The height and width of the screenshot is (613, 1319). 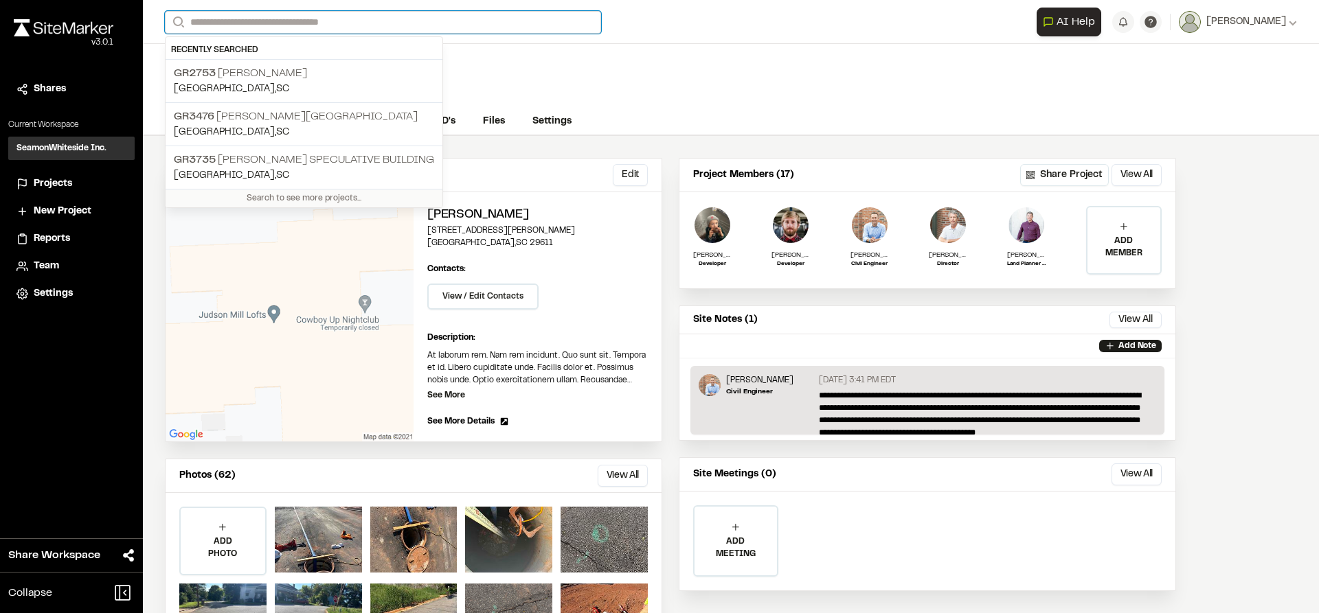 I want to click on span: Shares, so click(x=49, y=89).